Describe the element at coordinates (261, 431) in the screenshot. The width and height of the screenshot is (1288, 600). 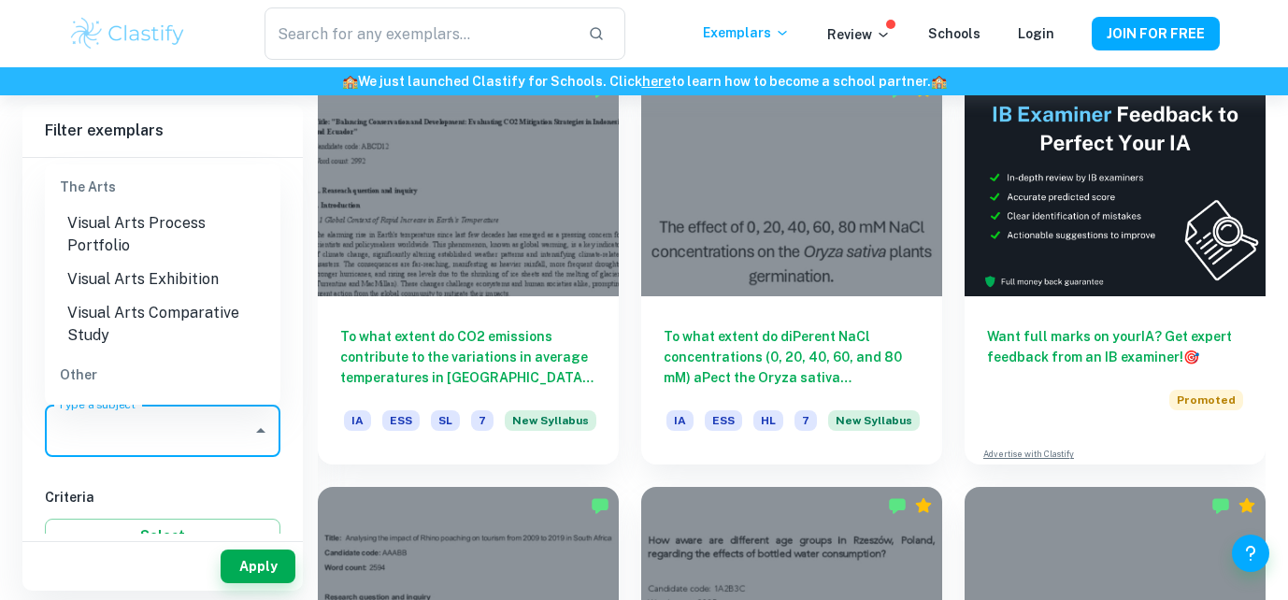
I see `button: Close` at that location.